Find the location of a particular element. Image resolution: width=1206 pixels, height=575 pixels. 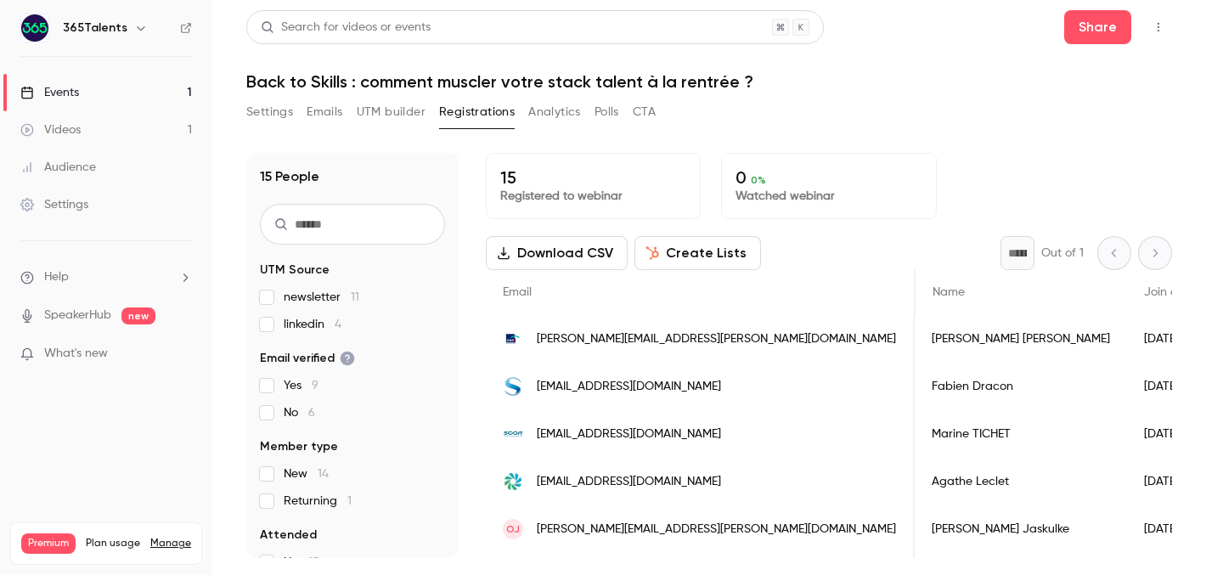

span: Join date is located at coordinates (1171, 292).